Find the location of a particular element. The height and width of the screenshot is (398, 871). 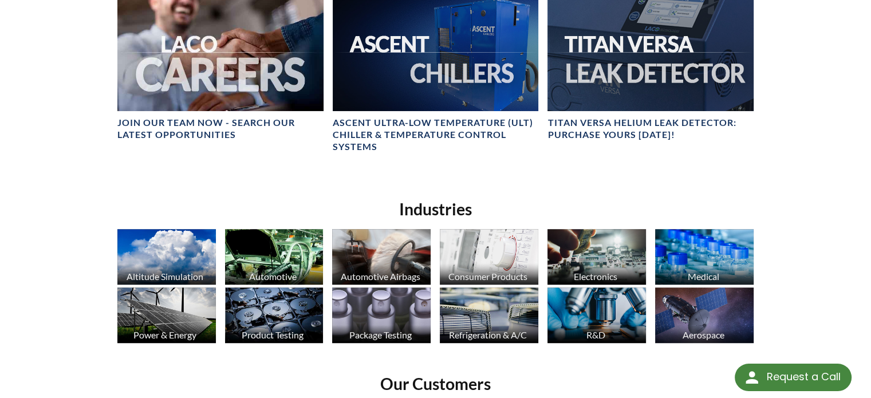

a: Power & Energy is located at coordinates (167, 317).